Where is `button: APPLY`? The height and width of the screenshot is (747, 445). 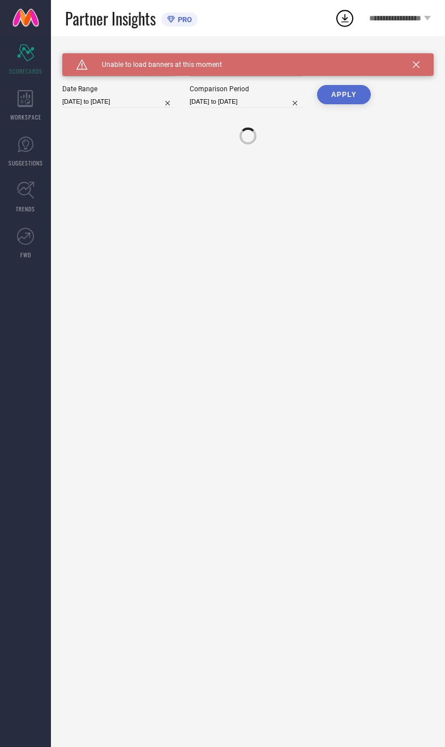 button: APPLY is located at coordinates (344, 95).